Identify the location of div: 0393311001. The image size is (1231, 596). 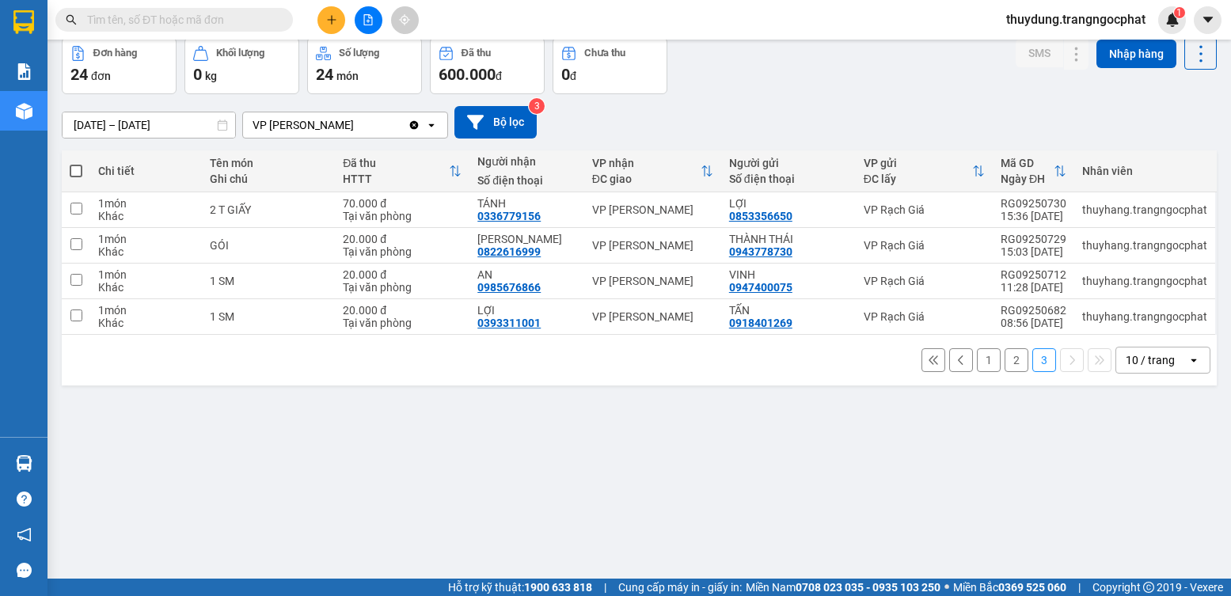
(509, 323).